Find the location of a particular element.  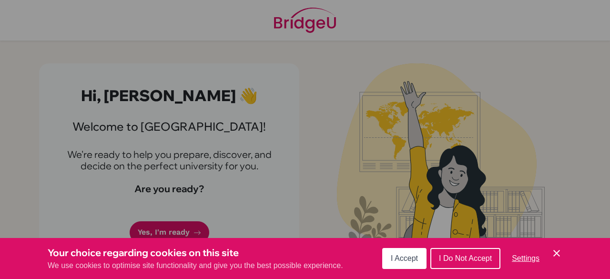

span: Settings is located at coordinates (525, 258).